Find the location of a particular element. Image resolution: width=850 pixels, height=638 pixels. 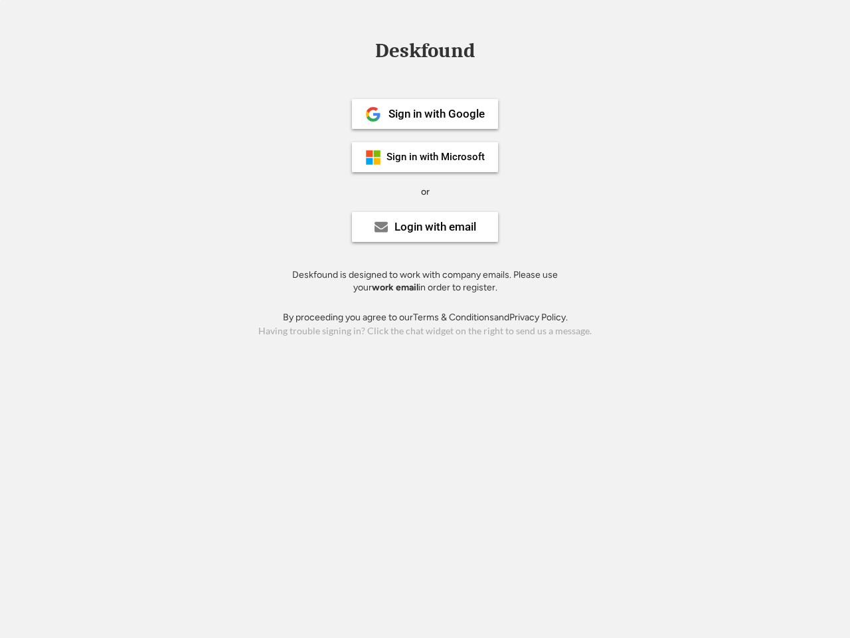

div: Deskfound is designed to work with company emails. Please use your in order to register. is located at coordinates (425, 281).